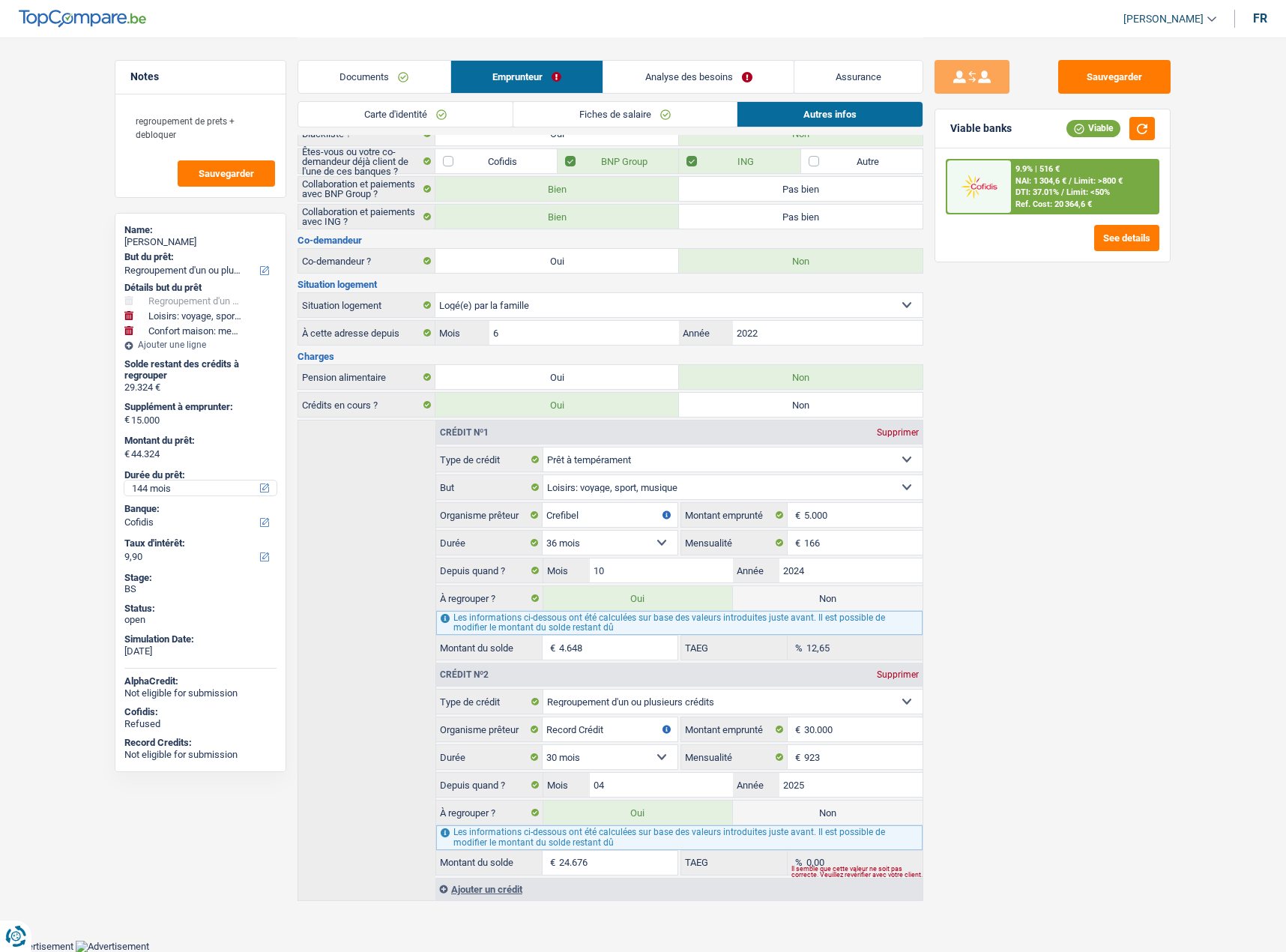  What do you see at coordinates (200, 578) in the screenshot?
I see `div: Stage:` at bounding box center [200, 578].